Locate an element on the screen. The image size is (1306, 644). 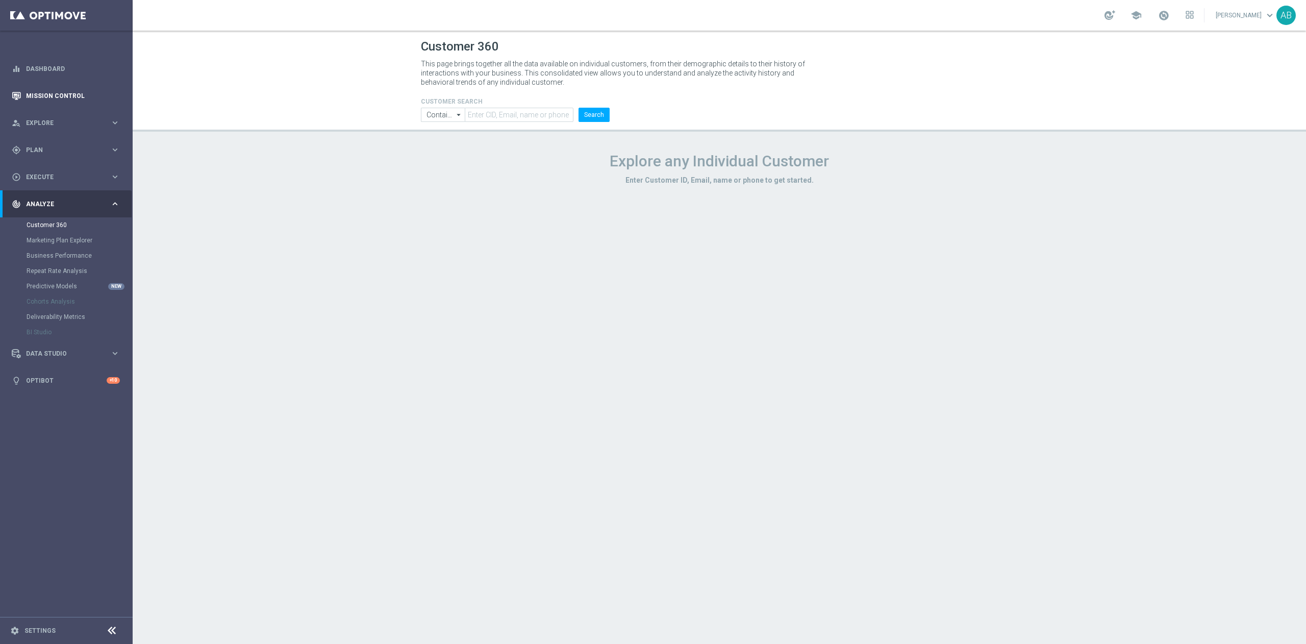
h1: Customer 360 is located at coordinates (720, 46).